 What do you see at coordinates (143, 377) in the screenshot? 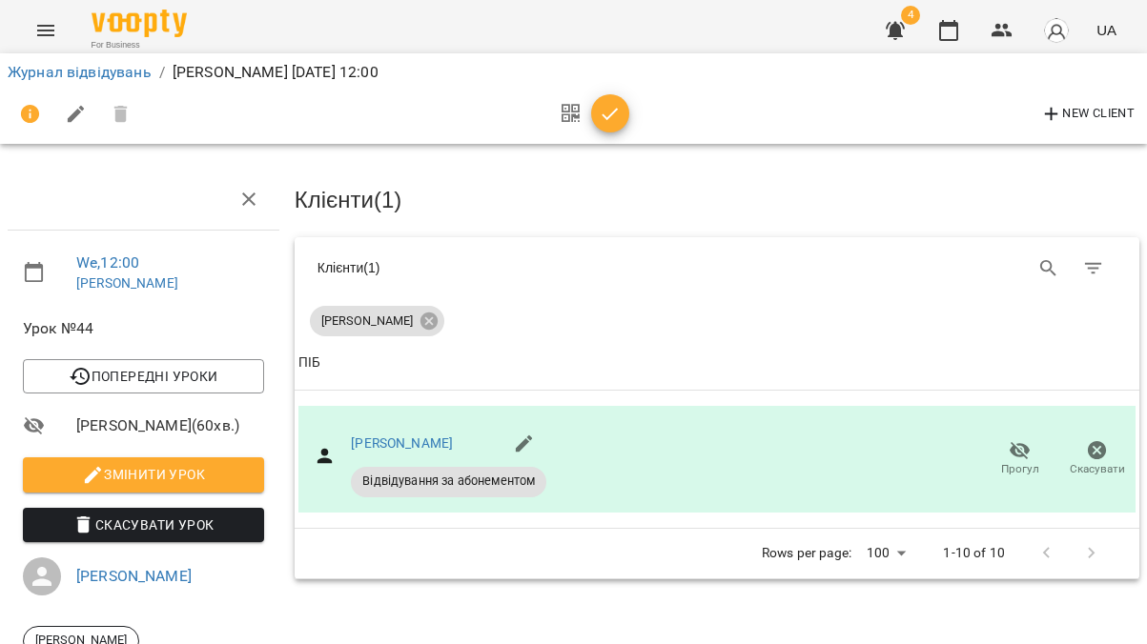
I see `span: Попередні уроки` at bounding box center [143, 377].